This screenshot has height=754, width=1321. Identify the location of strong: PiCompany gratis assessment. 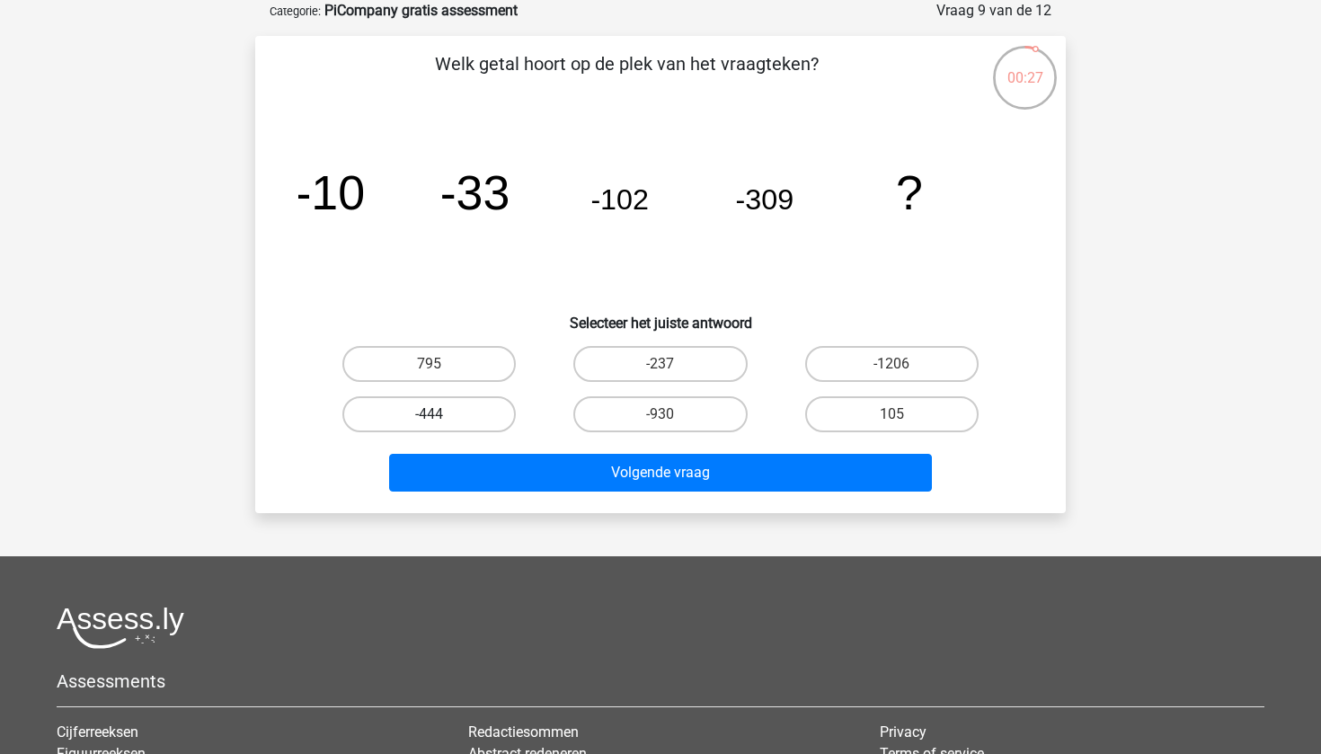
(421, 10).